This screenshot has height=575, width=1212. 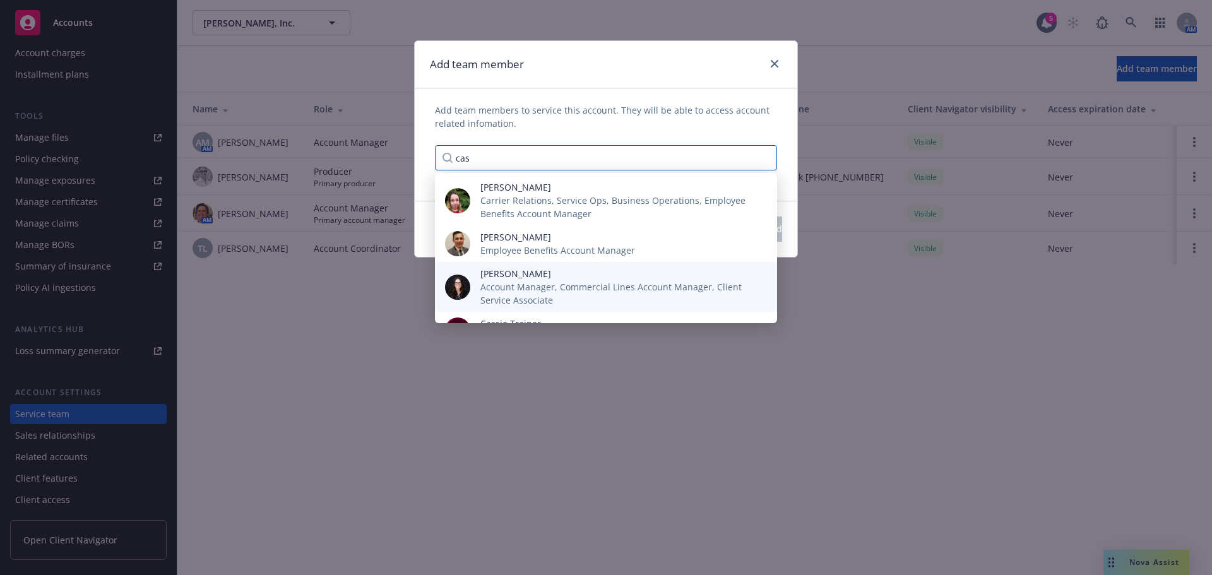 I want to click on input: Type a name, so click(x=606, y=158).